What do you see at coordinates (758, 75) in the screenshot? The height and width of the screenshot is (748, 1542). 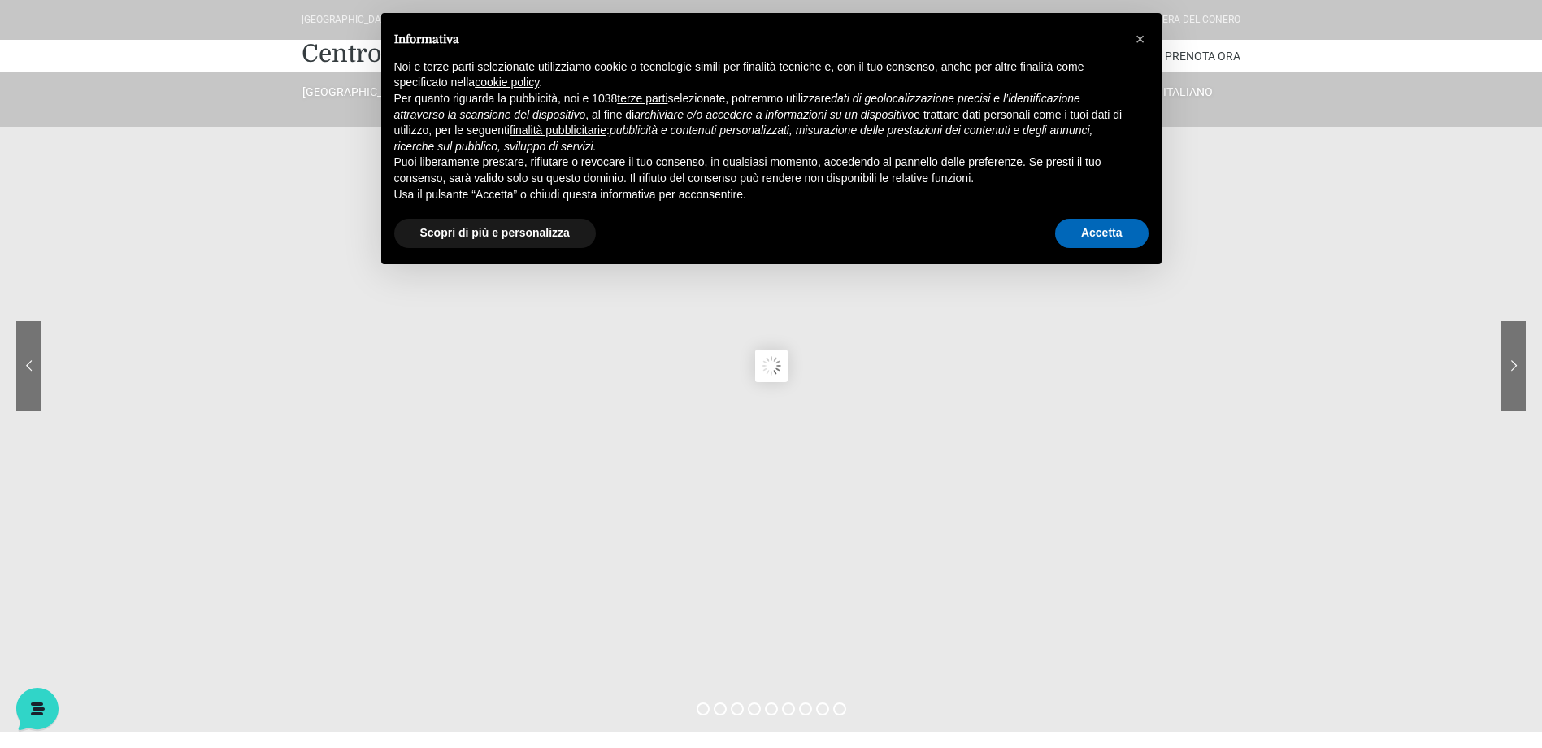 I see `p: Noi e terze parti selezionate utilizziamo cookie o tecnologie simili per finalità tecniche e, con...` at bounding box center [758, 75].